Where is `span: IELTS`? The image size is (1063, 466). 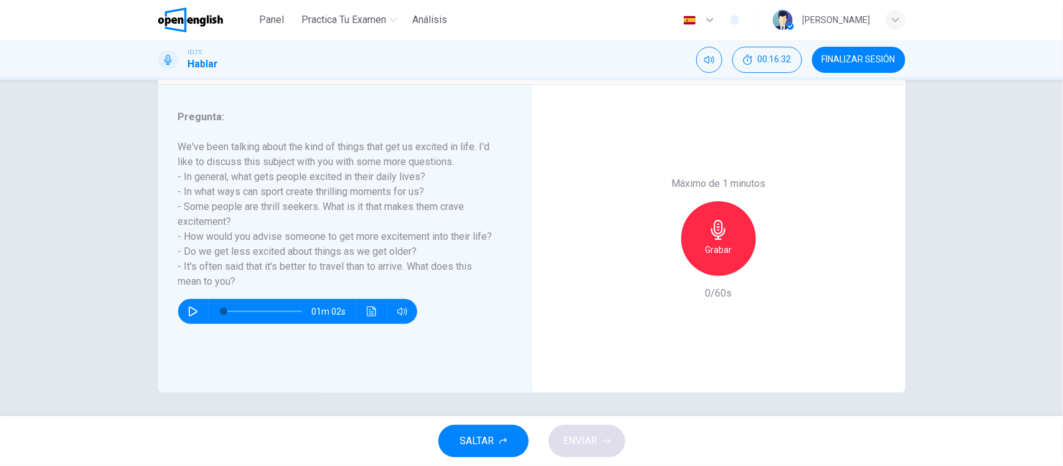
span: IELTS is located at coordinates (195, 52).